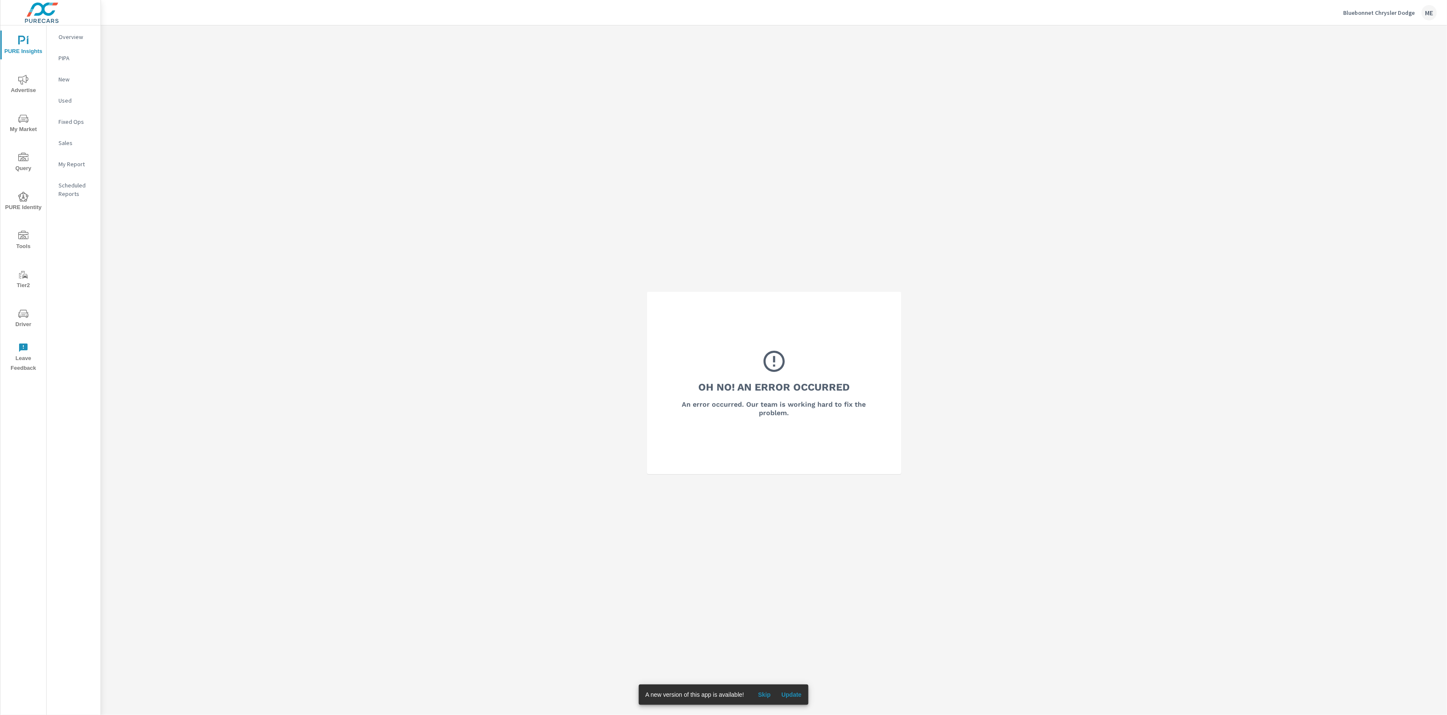 The width and height of the screenshot is (1447, 715). What do you see at coordinates (76, 79) in the screenshot?
I see `p: New` at bounding box center [76, 79].